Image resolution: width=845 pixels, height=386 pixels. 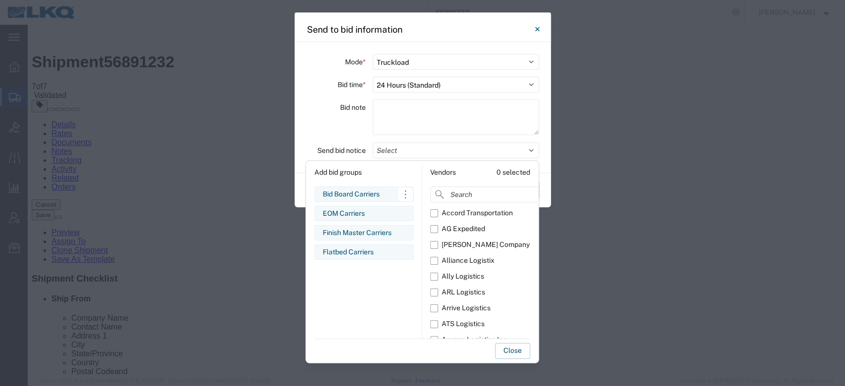 I want to click on button: Select, so click(x=456, y=150).